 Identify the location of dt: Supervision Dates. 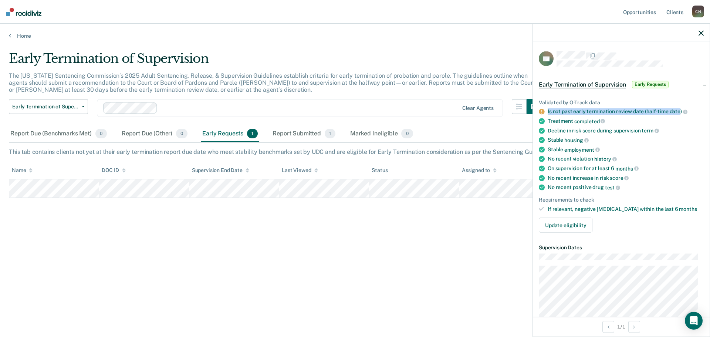
(622, 248).